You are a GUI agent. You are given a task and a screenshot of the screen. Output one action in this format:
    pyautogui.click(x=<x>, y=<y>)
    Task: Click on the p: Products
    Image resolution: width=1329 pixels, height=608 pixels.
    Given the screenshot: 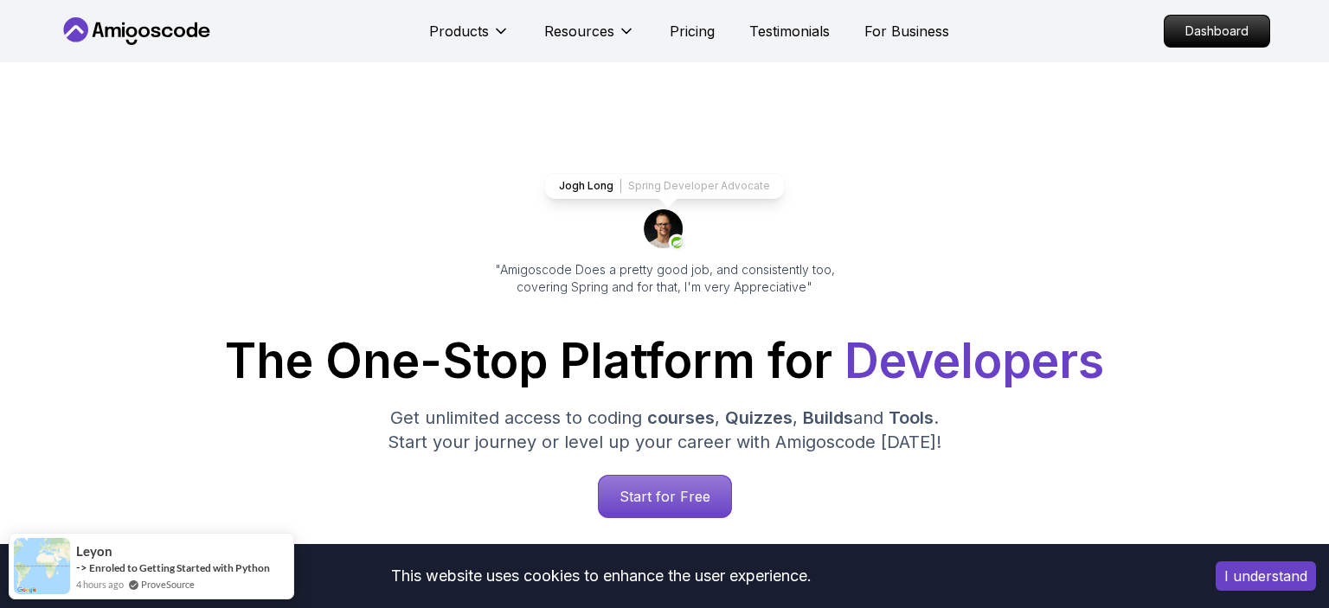 What is the action you would take?
    pyautogui.click(x=459, y=31)
    